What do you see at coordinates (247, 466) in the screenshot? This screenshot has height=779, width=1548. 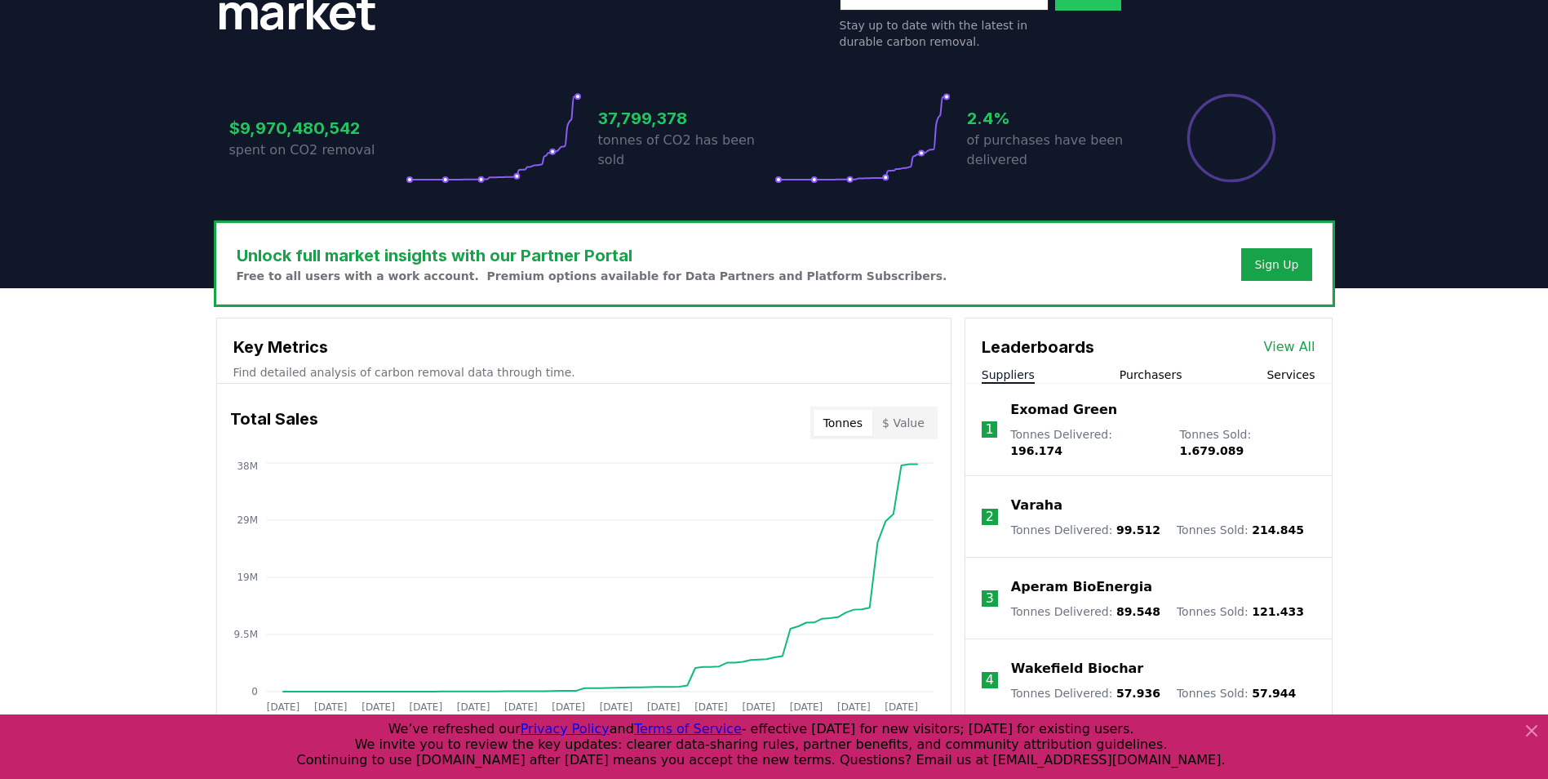 I see `tspan: 38M` at bounding box center [247, 466].